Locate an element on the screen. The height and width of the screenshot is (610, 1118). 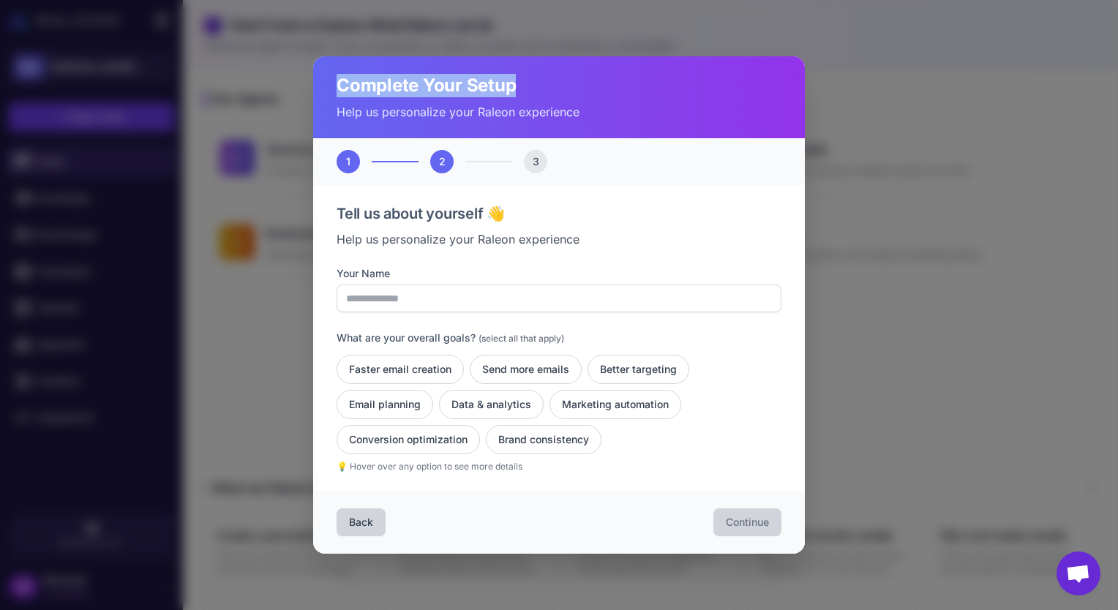
button: Email planning is located at coordinates (385, 405).